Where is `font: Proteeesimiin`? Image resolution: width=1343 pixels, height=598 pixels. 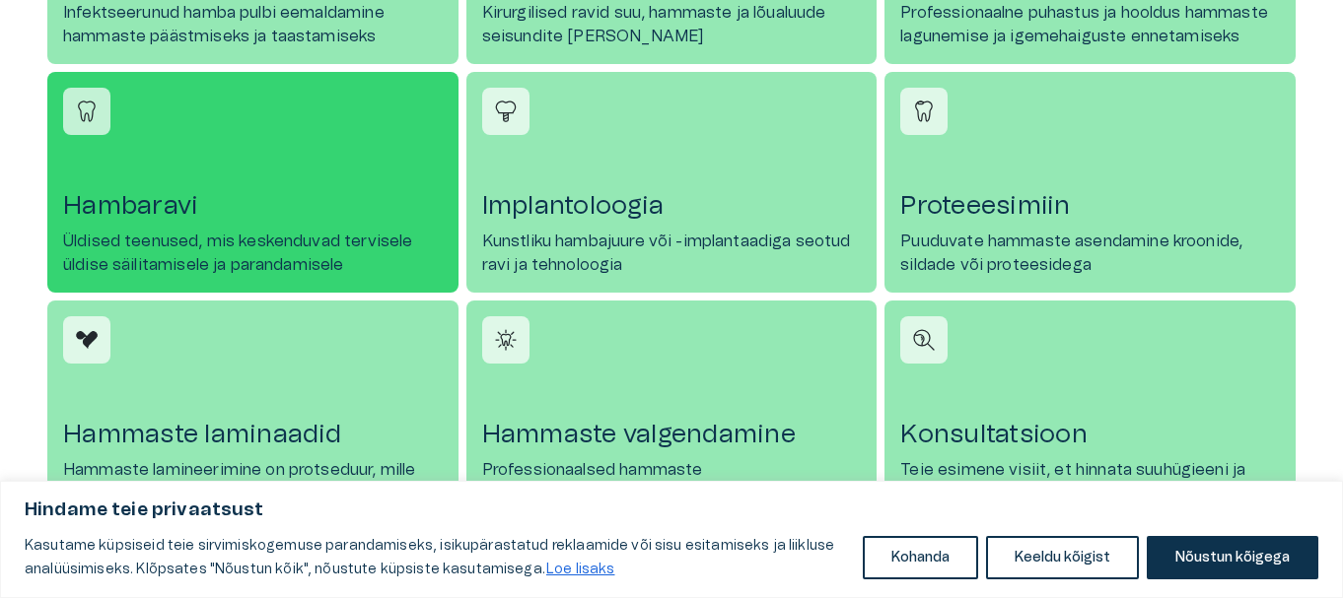 font: Proteeesimiin is located at coordinates (985, 206).